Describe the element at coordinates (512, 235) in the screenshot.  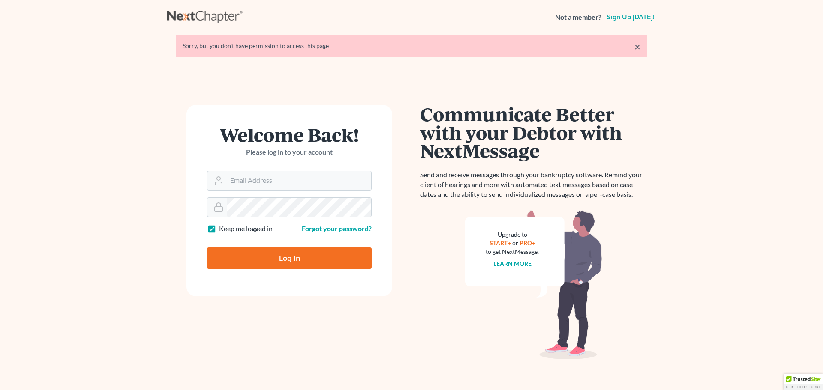
I see `div: Upgrade to` at that location.